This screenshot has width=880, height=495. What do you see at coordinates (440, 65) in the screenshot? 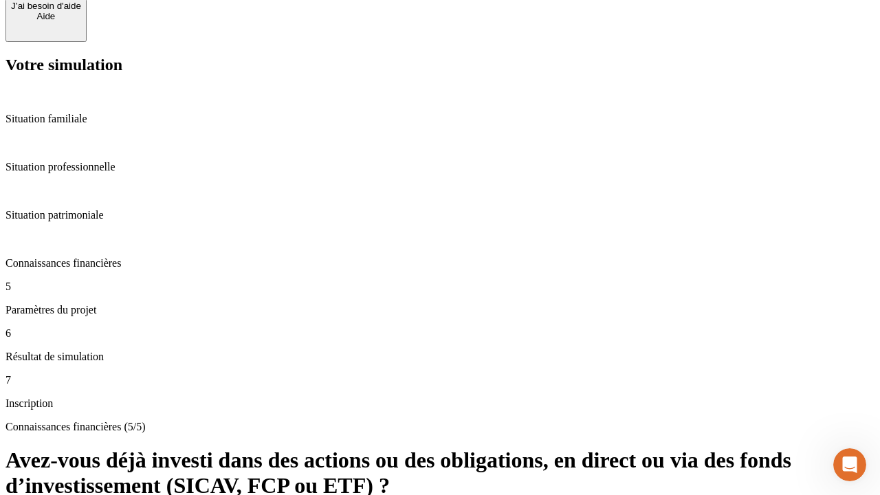
I see `h2: Votre simulation` at bounding box center [440, 65].